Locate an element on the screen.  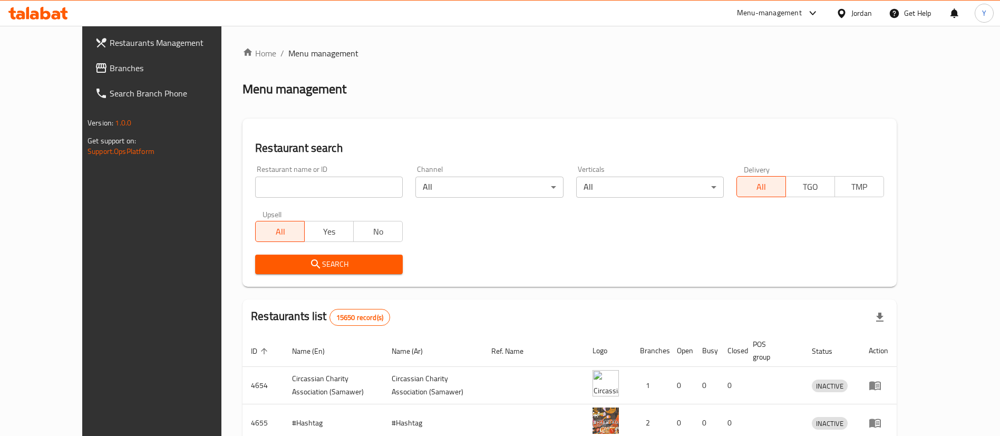
label: Delivery is located at coordinates (757, 169).